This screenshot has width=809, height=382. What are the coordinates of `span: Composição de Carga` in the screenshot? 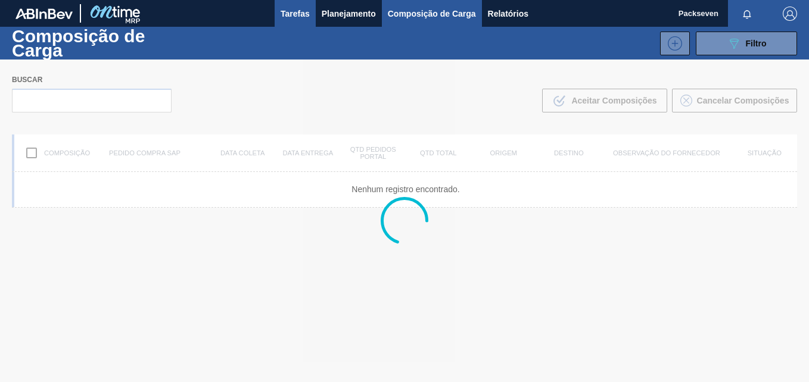 It's located at (432, 14).